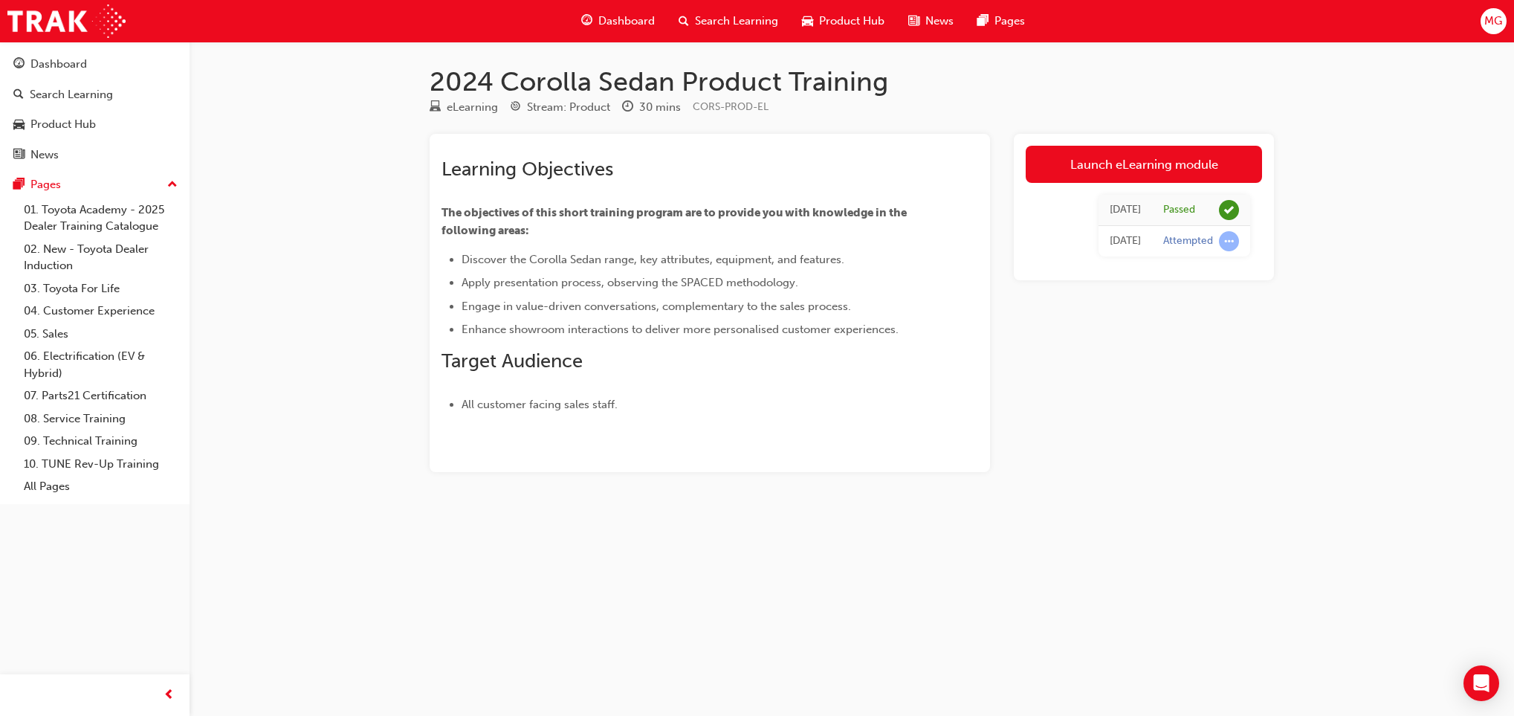 This screenshot has height=716, width=1514. What do you see at coordinates (472, 107) in the screenshot?
I see `div: eLearning` at bounding box center [472, 107].